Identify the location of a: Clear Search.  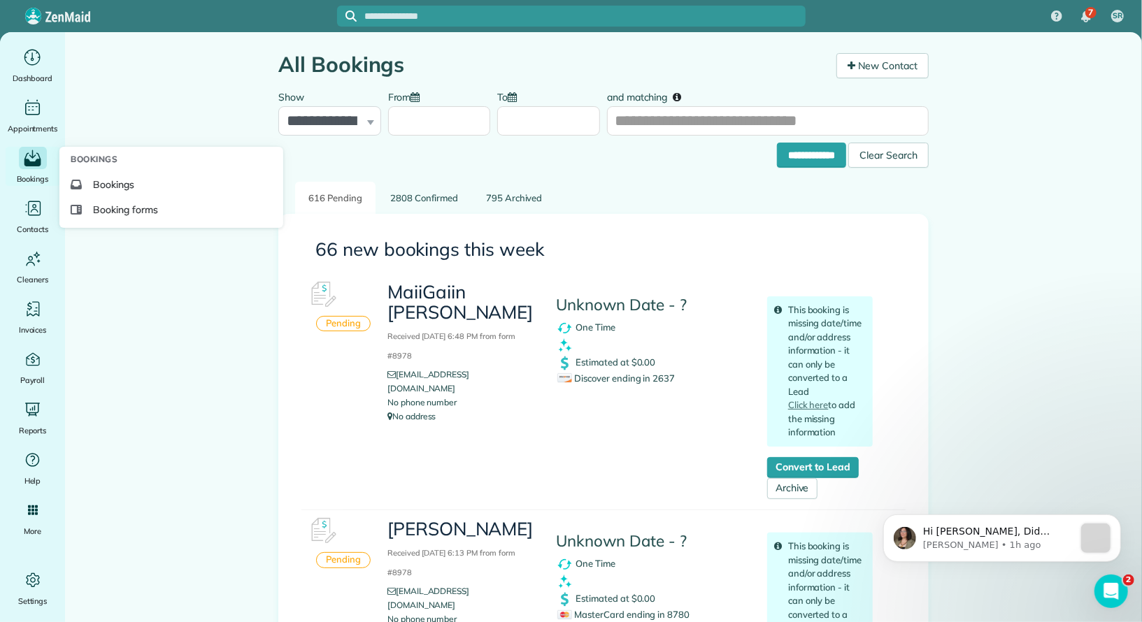
(888, 150).